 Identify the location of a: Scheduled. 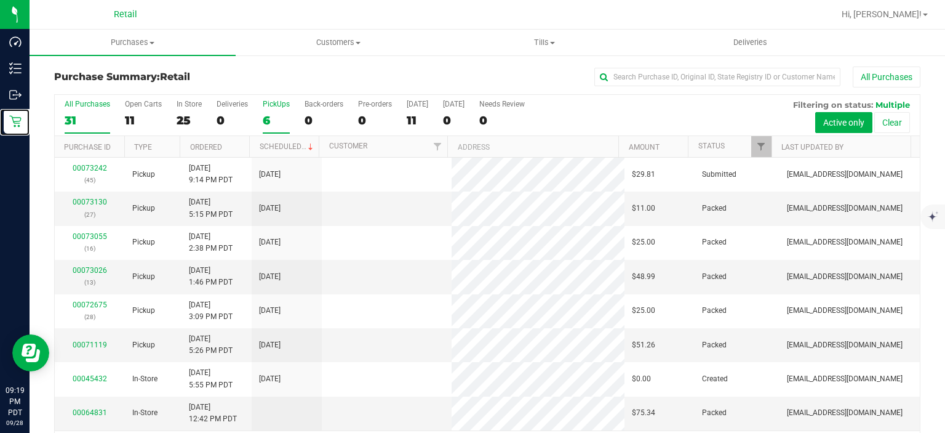
(287, 146).